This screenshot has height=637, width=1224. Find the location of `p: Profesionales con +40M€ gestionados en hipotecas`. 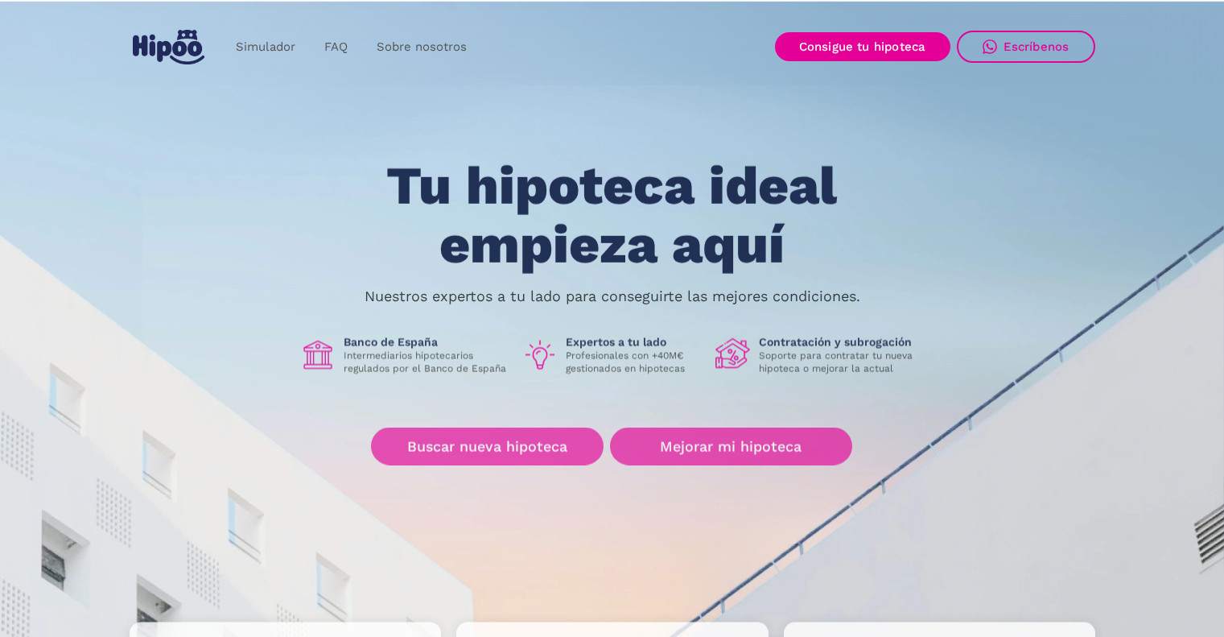

p: Profesionales con +40M€ gestionados en hipotecas is located at coordinates (634, 362).